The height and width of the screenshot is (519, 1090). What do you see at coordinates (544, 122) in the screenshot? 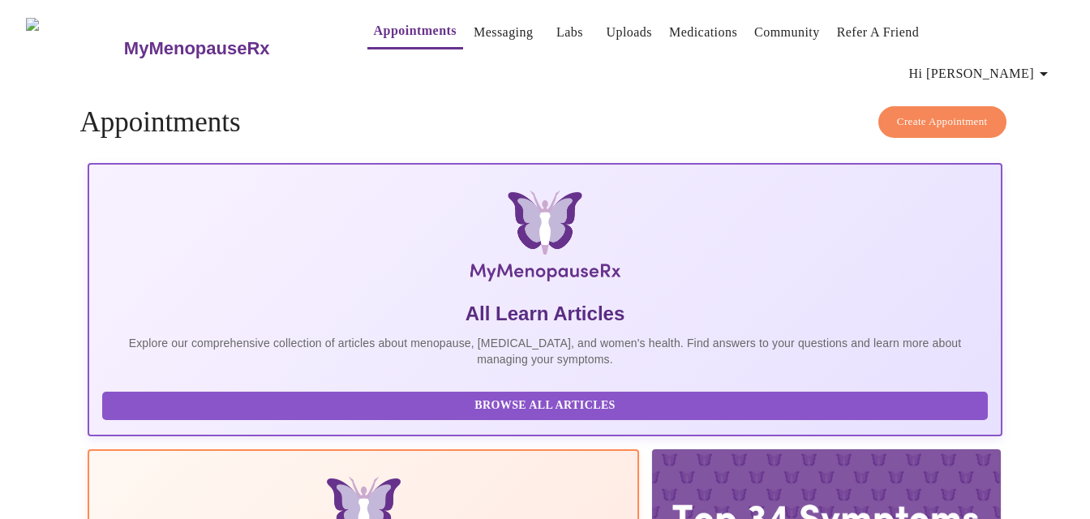
I see `h4: Appointments` at bounding box center [544, 122].